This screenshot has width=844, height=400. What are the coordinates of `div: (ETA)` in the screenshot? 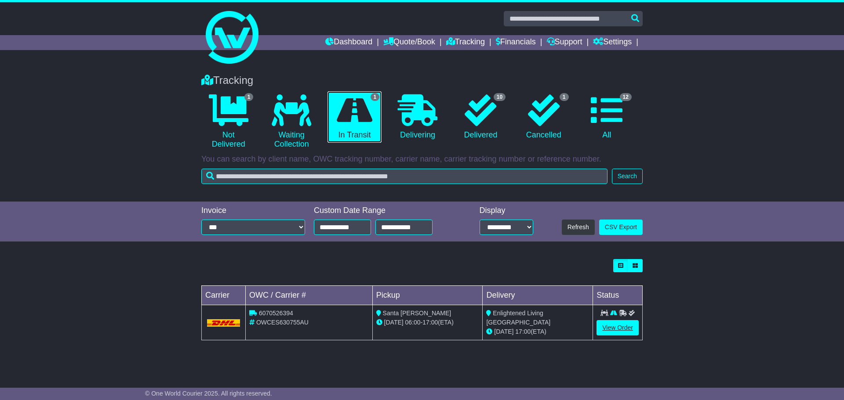 It's located at (537, 332).